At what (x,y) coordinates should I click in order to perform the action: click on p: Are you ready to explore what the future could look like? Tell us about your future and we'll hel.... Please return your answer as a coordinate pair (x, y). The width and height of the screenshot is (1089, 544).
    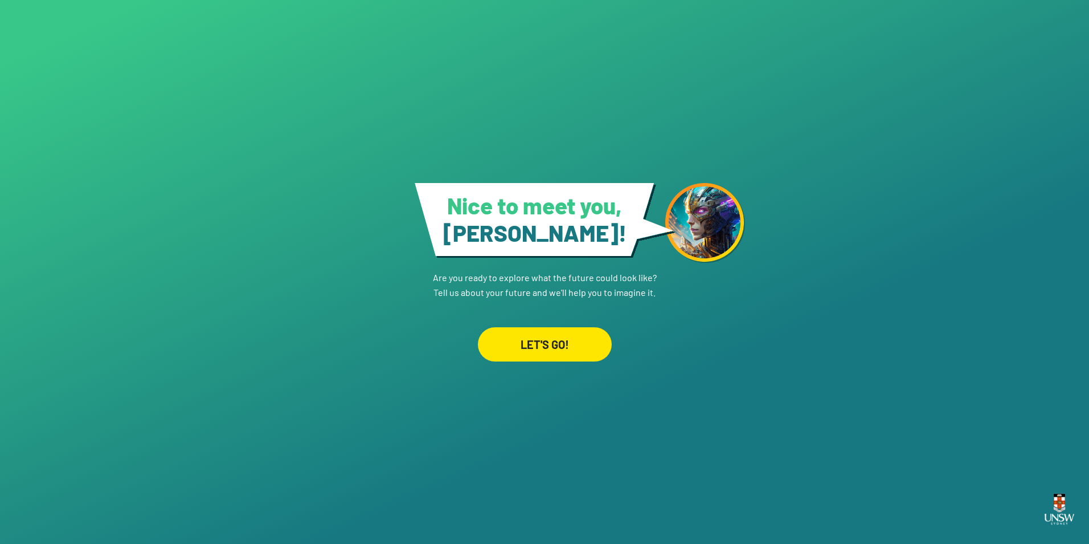
    Looking at the image, I should click on (545, 279).